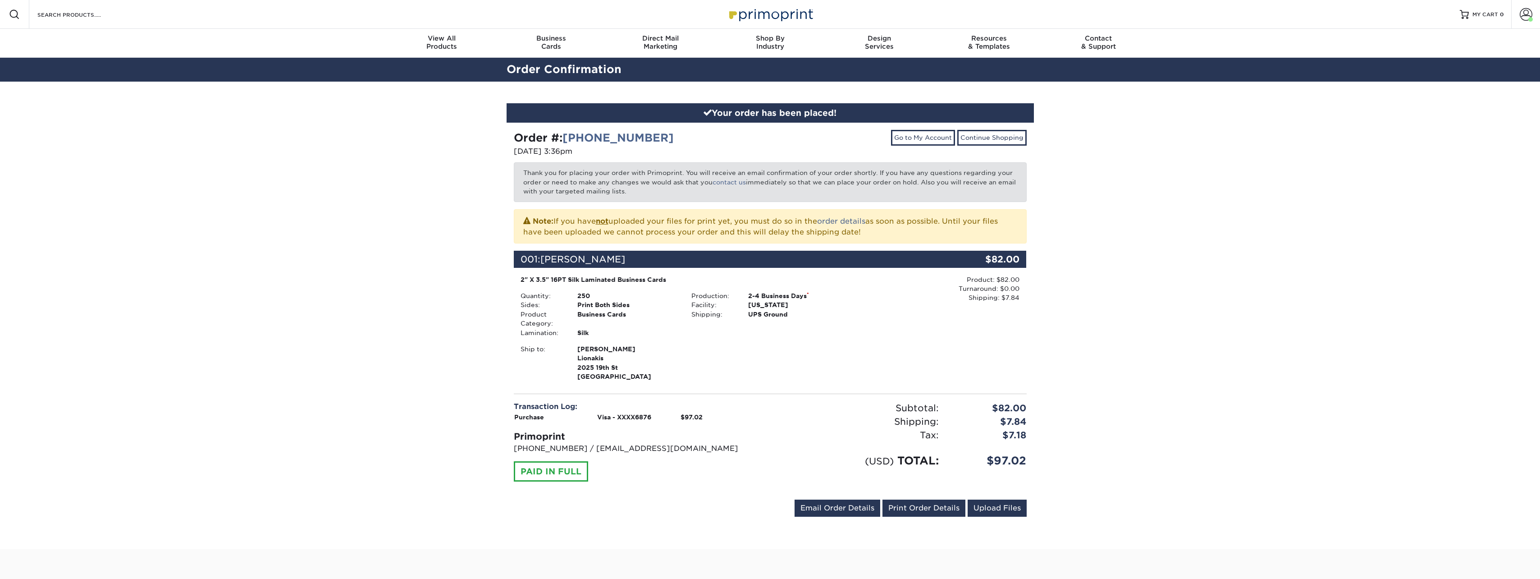 The image size is (1540, 579). Describe the element at coordinates (660, 42) in the screenshot. I see `div: Marketing` at that location.